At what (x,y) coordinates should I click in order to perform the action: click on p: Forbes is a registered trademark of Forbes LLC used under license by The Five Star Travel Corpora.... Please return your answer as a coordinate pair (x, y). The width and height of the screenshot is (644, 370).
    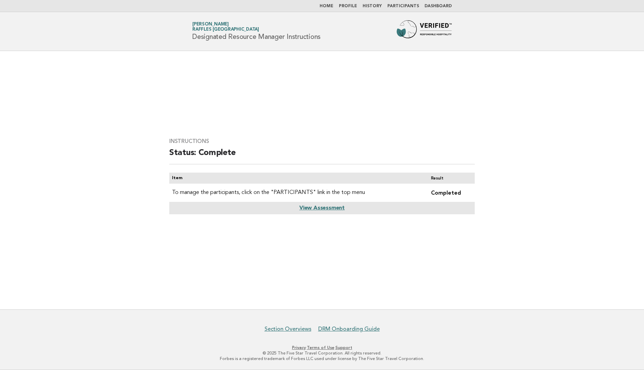
    Looking at the image, I should click on (322, 358).